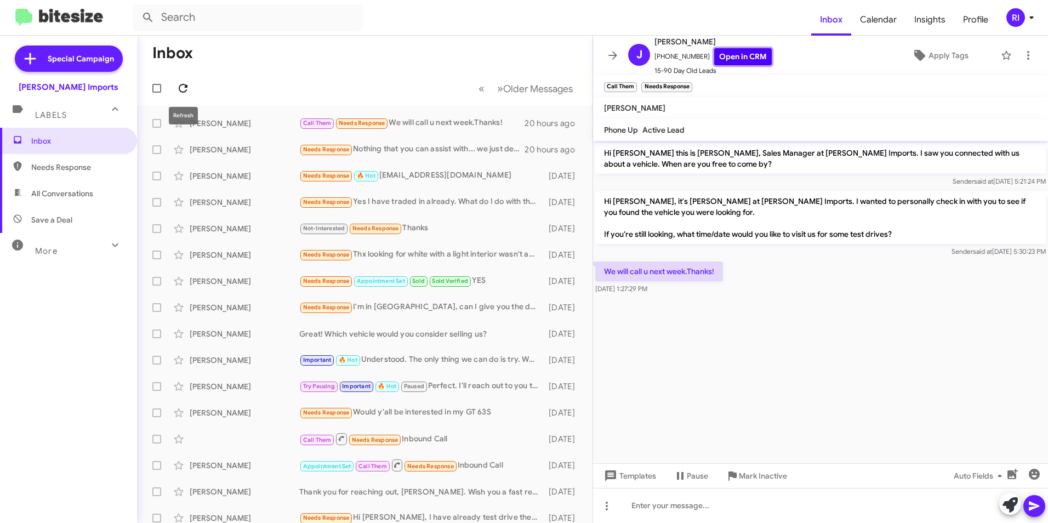 This screenshot has width=1048, height=523. Describe the element at coordinates (878, 20) in the screenshot. I see `span: Calendar` at that location.